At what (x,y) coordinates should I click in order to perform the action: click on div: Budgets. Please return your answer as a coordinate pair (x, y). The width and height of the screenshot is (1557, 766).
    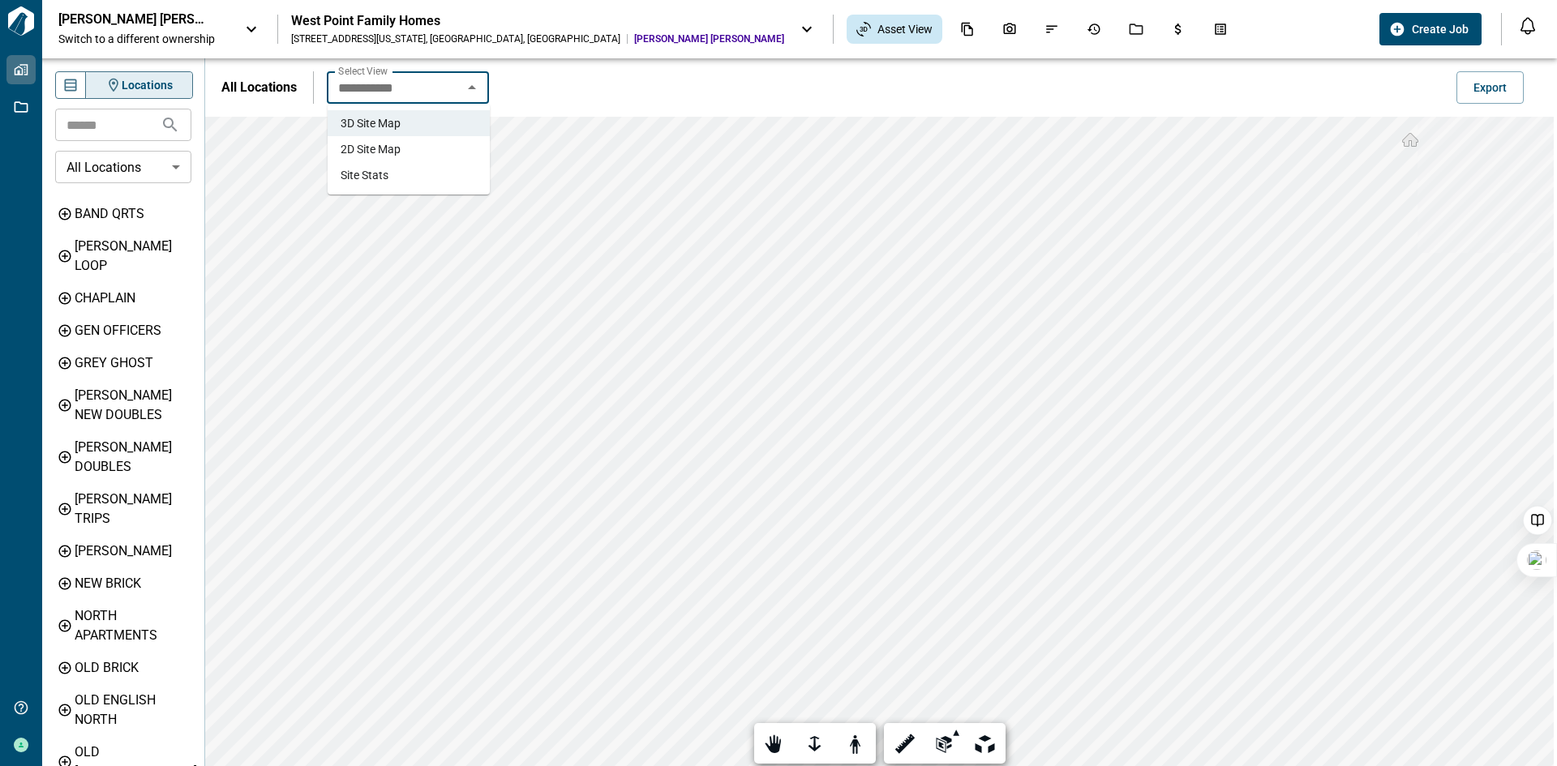
    Looking at the image, I should click on (1178, 29).